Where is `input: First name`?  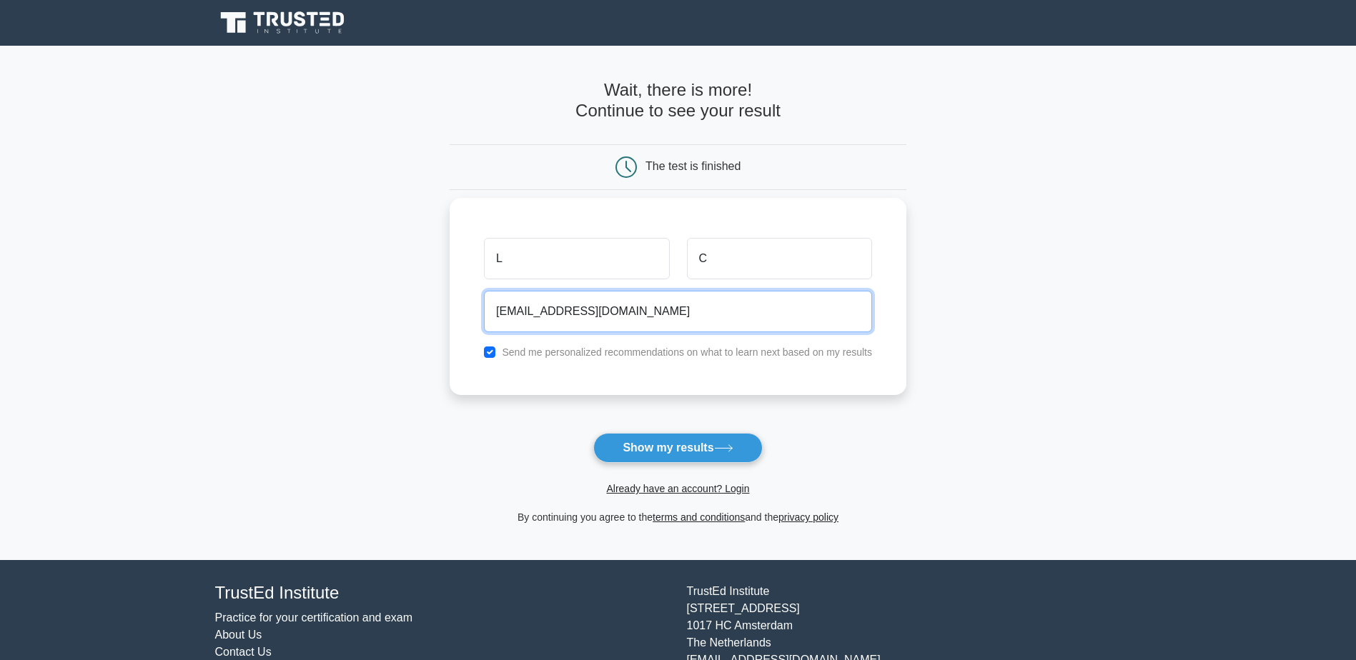
input: First name is located at coordinates (576, 259).